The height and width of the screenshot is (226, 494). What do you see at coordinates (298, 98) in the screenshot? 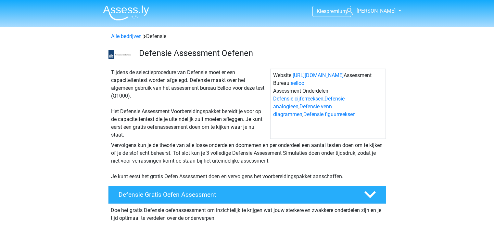
I see `a: Defensie cijferreeksen` at bounding box center [298, 98].